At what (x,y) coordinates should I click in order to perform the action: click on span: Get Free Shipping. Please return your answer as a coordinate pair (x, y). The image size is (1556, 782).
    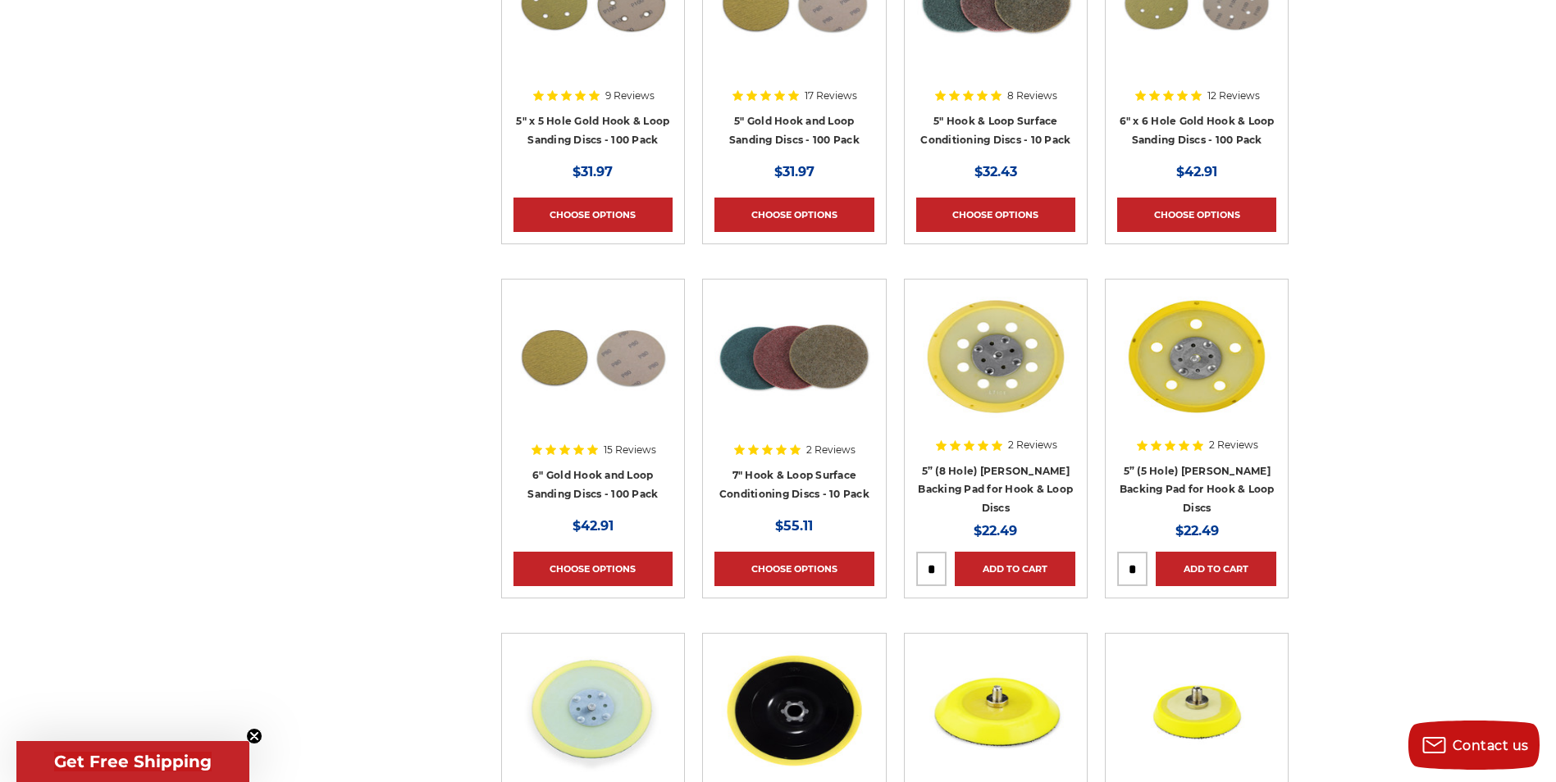
    Looking at the image, I should click on (133, 762).